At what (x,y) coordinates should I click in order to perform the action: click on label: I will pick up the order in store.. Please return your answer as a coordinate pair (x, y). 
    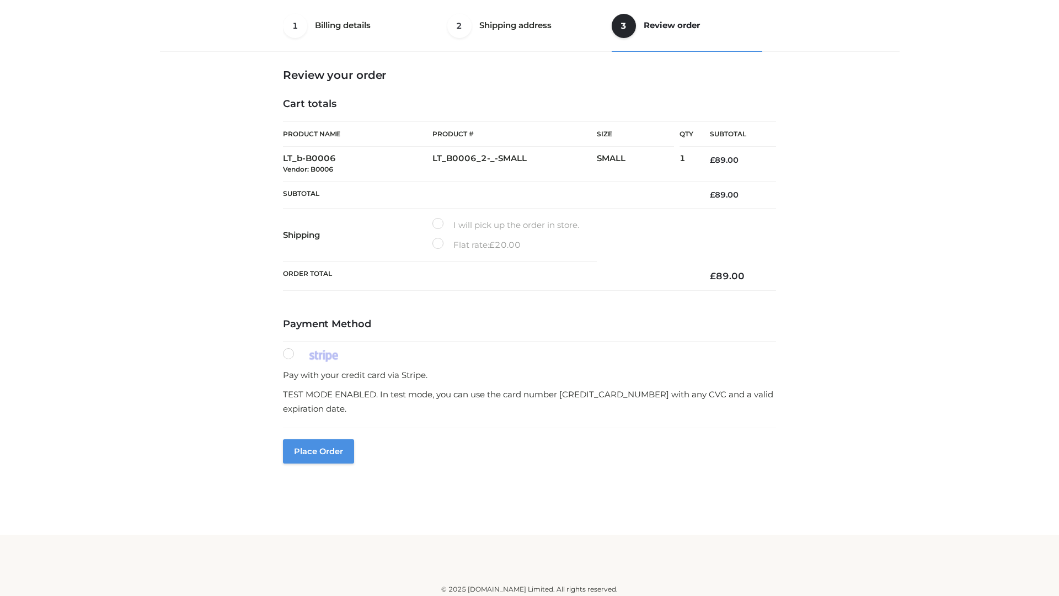
    Looking at the image, I should click on (506, 225).